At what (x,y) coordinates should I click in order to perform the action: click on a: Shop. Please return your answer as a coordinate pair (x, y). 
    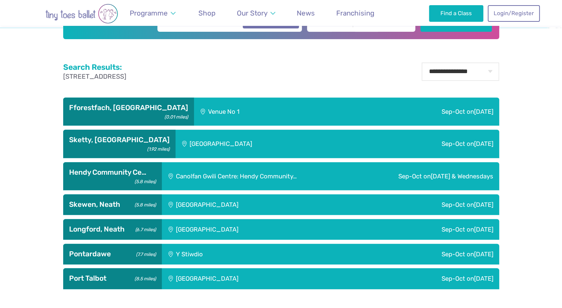
    Looking at the image, I should click on (207, 13).